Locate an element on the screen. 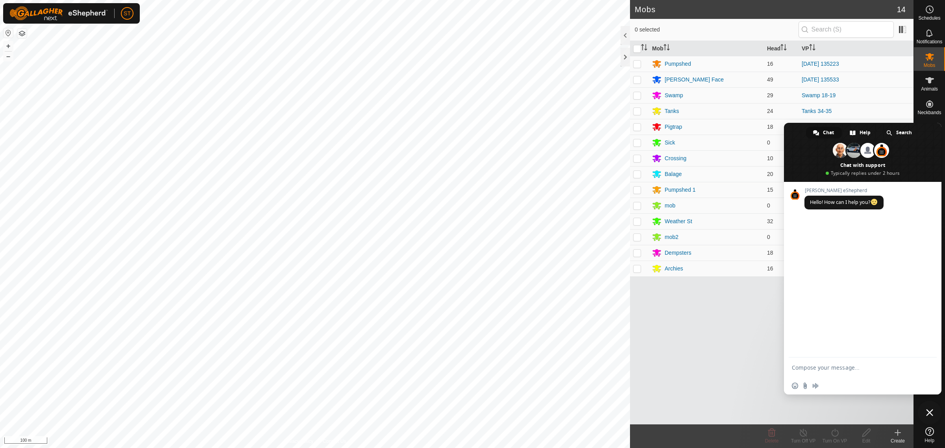 This screenshot has width=945, height=448. span: 29 is located at coordinates (770, 95).